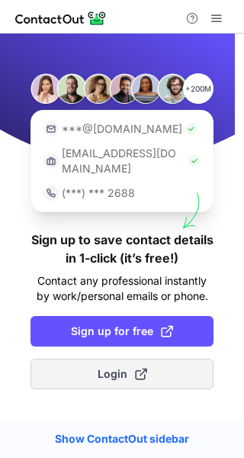 The width and height of the screenshot is (244, 458). Describe the element at coordinates (51, 129) in the screenshot. I see `img: https://contactout.com/extension/app/static/media/login-email-icon.f64bce713bb5cd1896fef81aa7b14a...` at that location.